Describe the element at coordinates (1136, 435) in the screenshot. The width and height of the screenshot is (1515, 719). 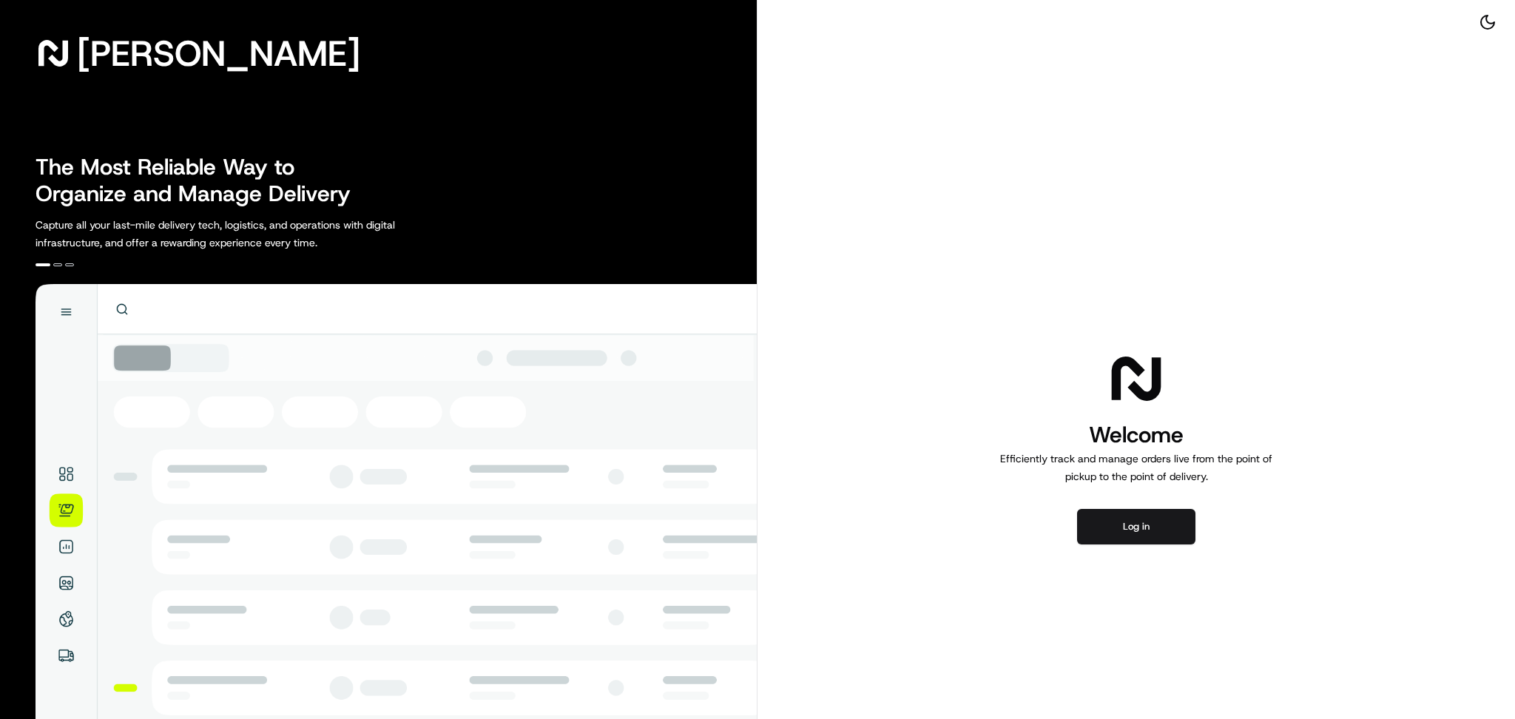
I see `h1: Welcome` at that location.